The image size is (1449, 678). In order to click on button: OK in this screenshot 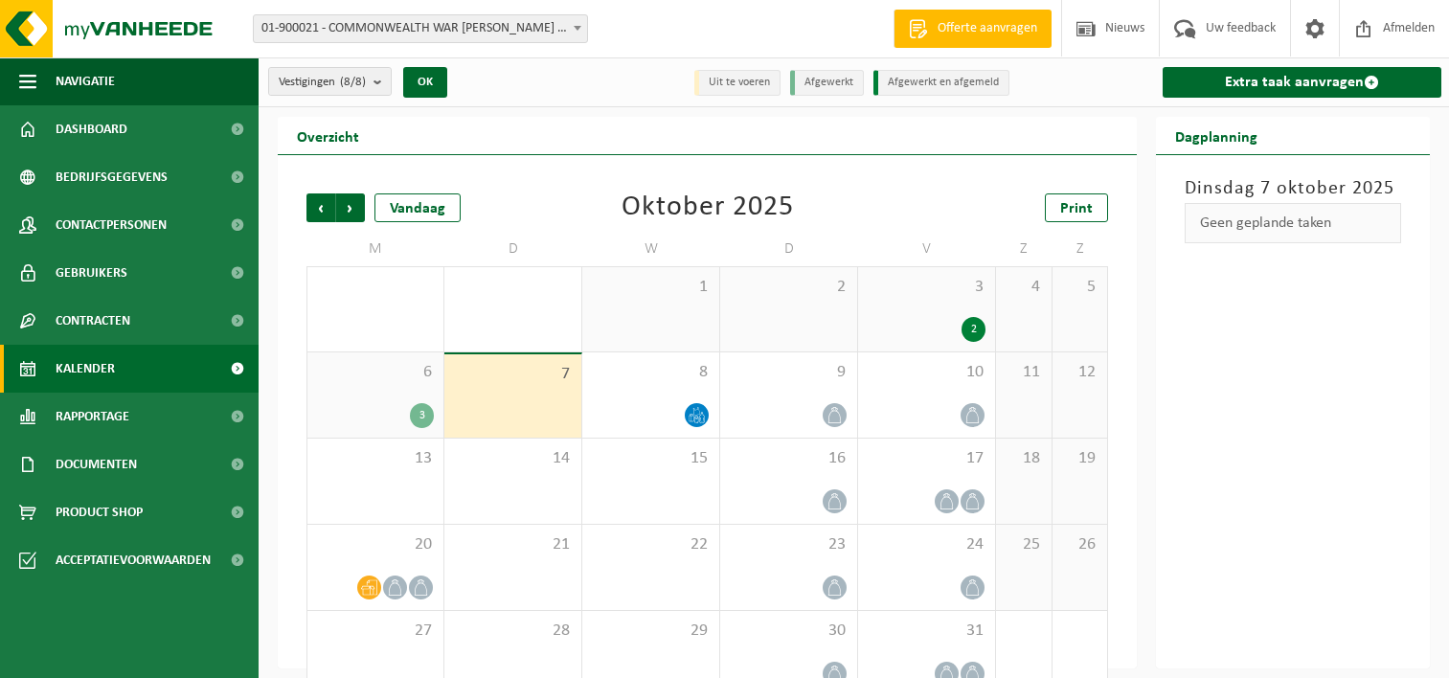, I will do `click(425, 82)`.